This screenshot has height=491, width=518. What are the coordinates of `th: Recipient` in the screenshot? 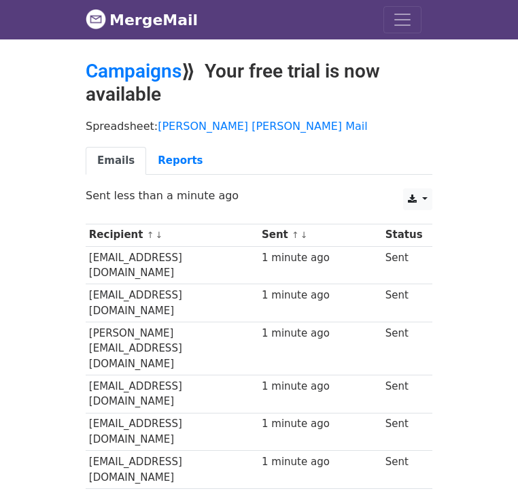 It's located at (172, 235).